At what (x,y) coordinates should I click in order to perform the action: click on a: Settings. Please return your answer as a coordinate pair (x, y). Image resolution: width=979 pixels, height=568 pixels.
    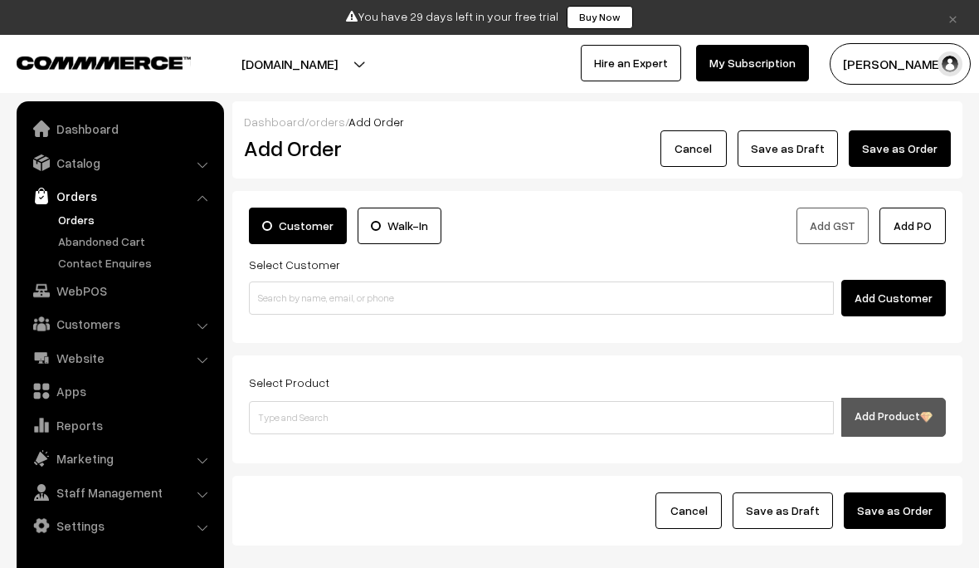
    Looking at the image, I should click on (120, 525).